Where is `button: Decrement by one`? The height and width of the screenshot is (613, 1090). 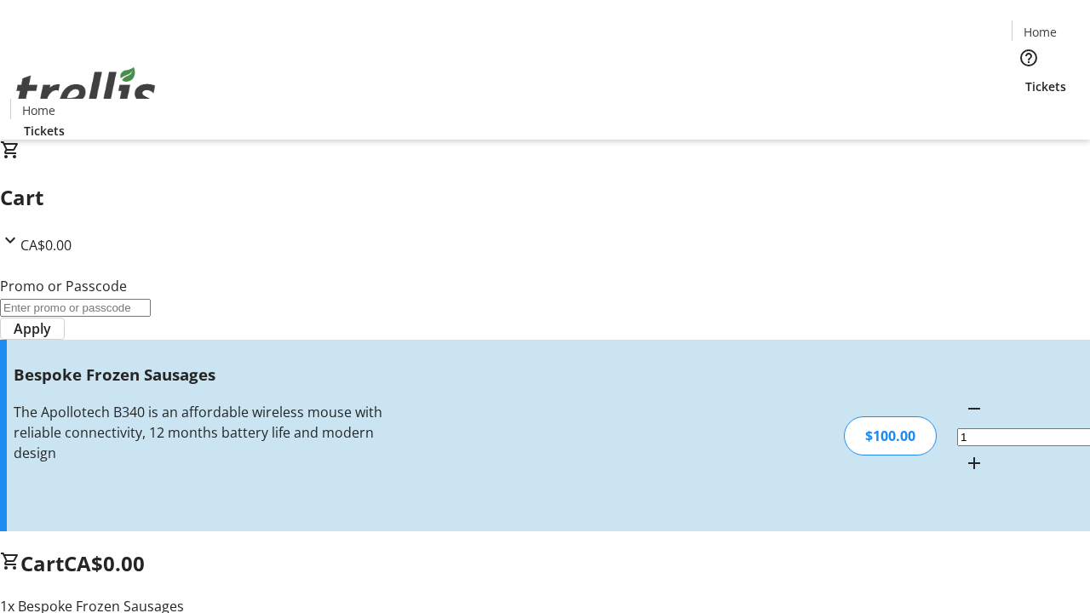 button: Decrement by one is located at coordinates (974, 409).